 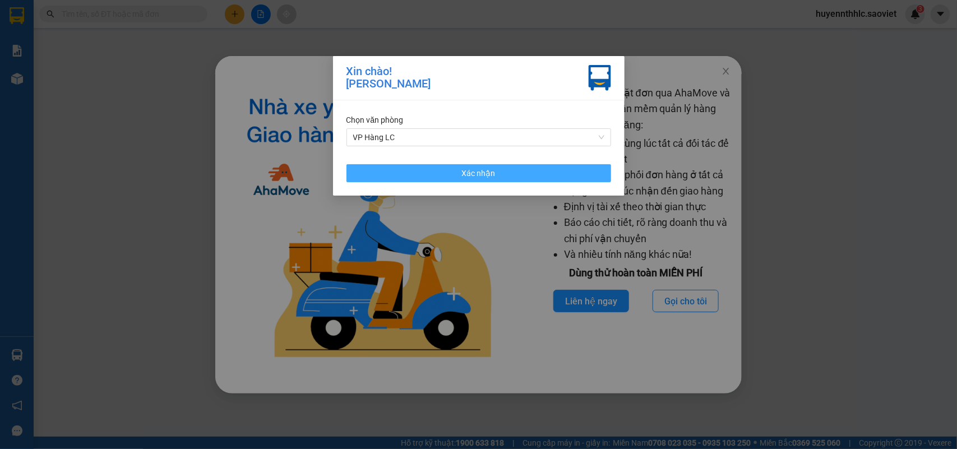 I want to click on div: Chọn văn phòng, so click(x=479, y=120).